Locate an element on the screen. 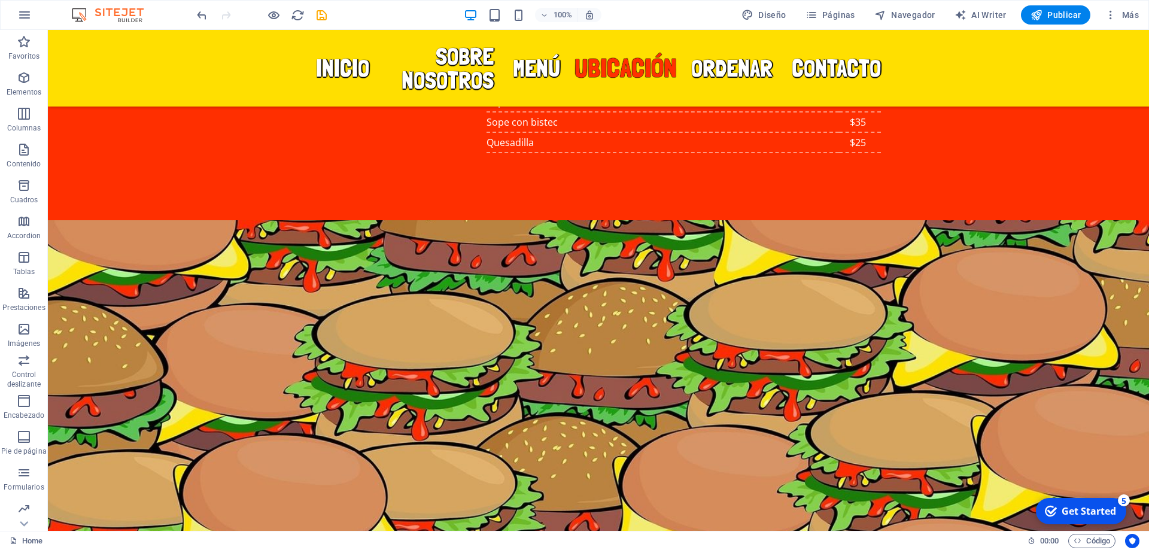  p: Contenido is located at coordinates (23, 164).